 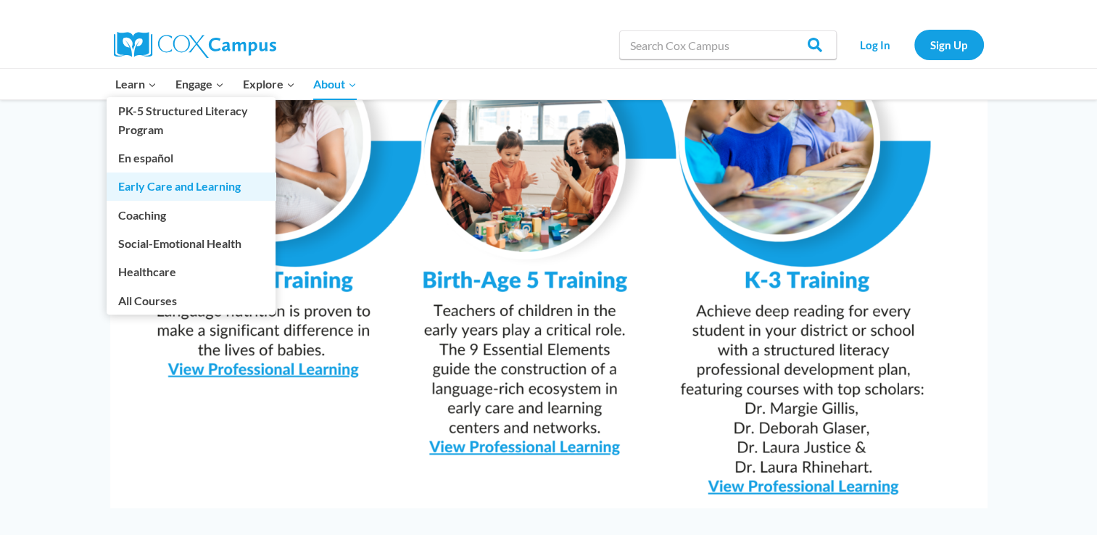 What do you see at coordinates (199, 84) in the screenshot?
I see `button: Child menu of Engage` at bounding box center [199, 84].